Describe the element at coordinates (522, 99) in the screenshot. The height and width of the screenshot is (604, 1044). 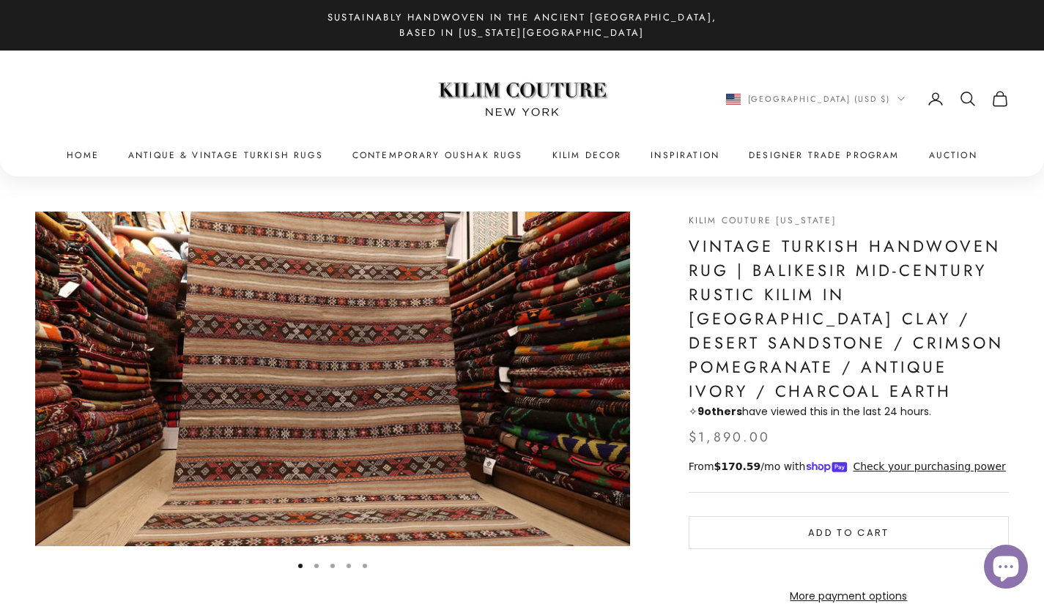
I see `img: Logo of Kilim Couture New York` at that location.